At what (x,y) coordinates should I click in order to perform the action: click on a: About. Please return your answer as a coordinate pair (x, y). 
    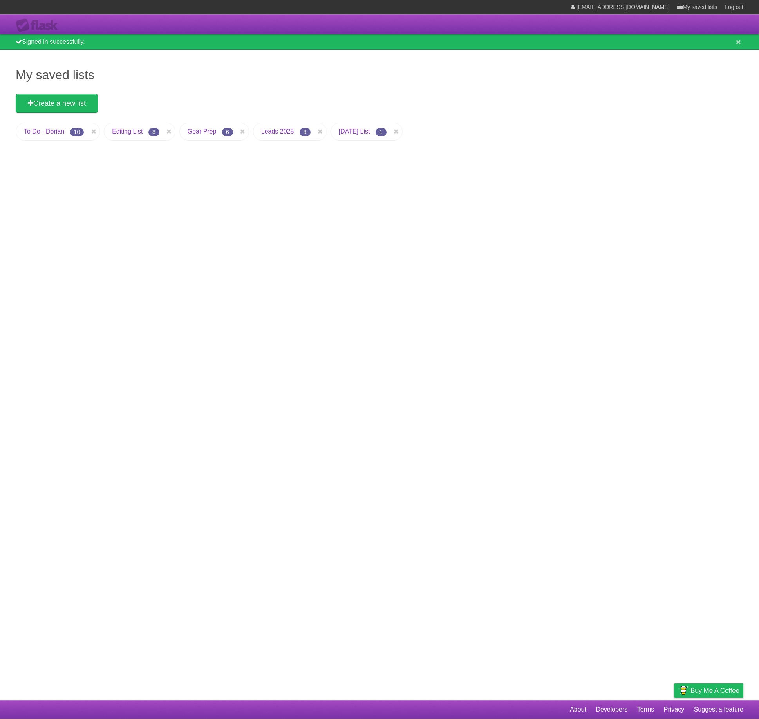
    Looking at the image, I should click on (578, 710).